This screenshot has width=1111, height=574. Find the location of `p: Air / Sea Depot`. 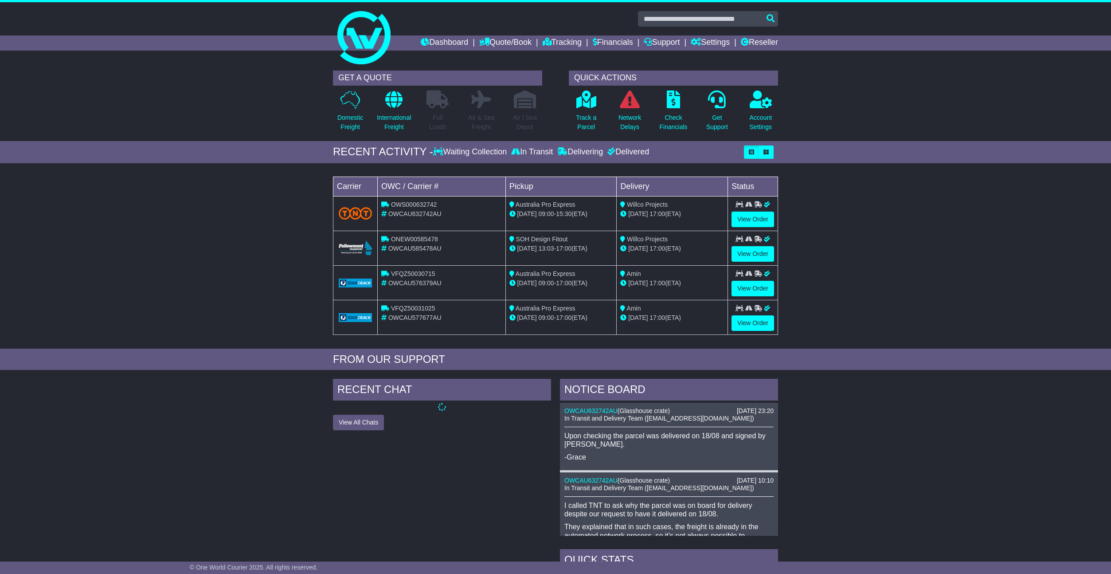

p: Air / Sea Depot is located at coordinates (525, 122).